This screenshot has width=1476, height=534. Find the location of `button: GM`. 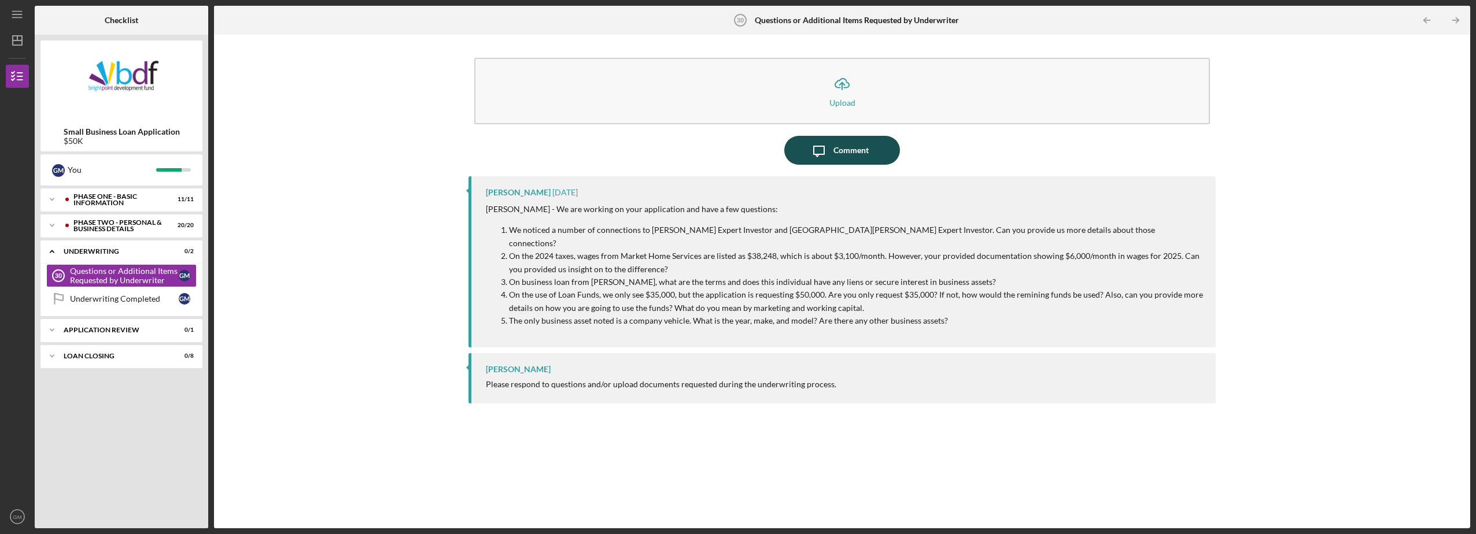

button: GM is located at coordinates (17, 517).